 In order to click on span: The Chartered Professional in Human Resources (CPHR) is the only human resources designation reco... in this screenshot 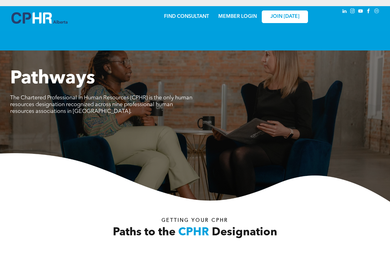, I will do `click(101, 105)`.